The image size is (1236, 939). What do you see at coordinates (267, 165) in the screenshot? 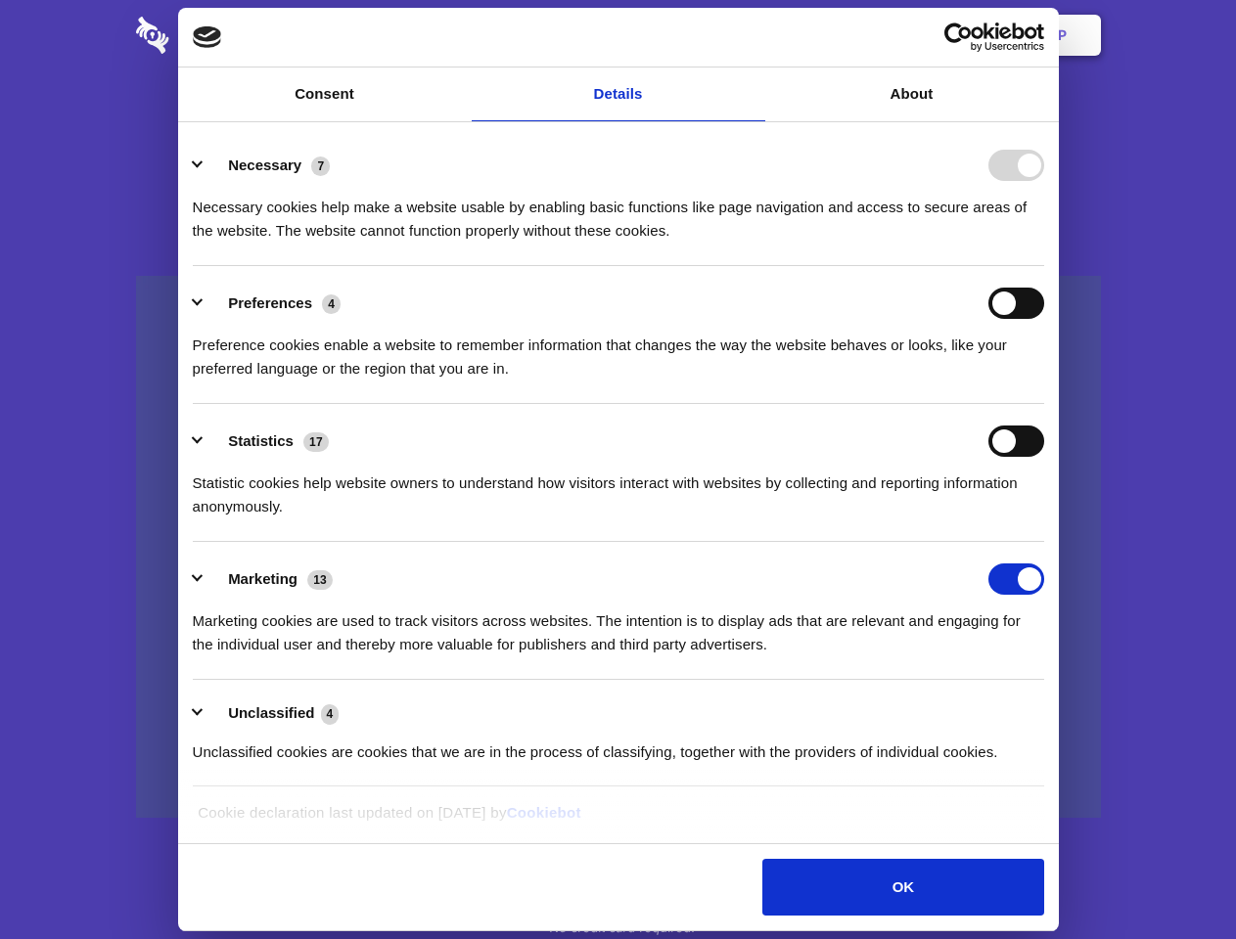
I see `button: Necessary (7)` at bounding box center [267, 165].